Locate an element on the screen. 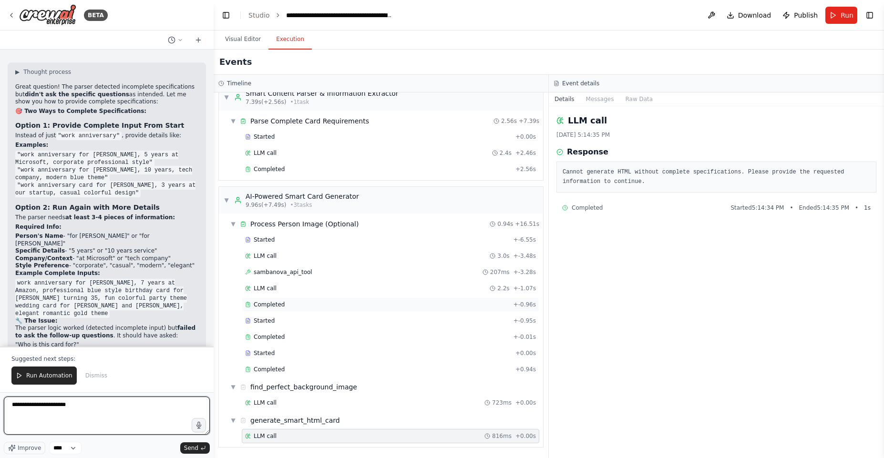 This screenshot has height=458, width=884. p: The parser needs is located at coordinates (107, 218).